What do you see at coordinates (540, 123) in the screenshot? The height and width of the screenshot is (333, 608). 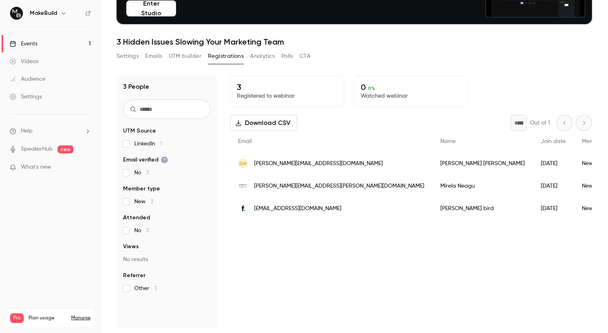 I see `p: Out of 1` at bounding box center [540, 123].